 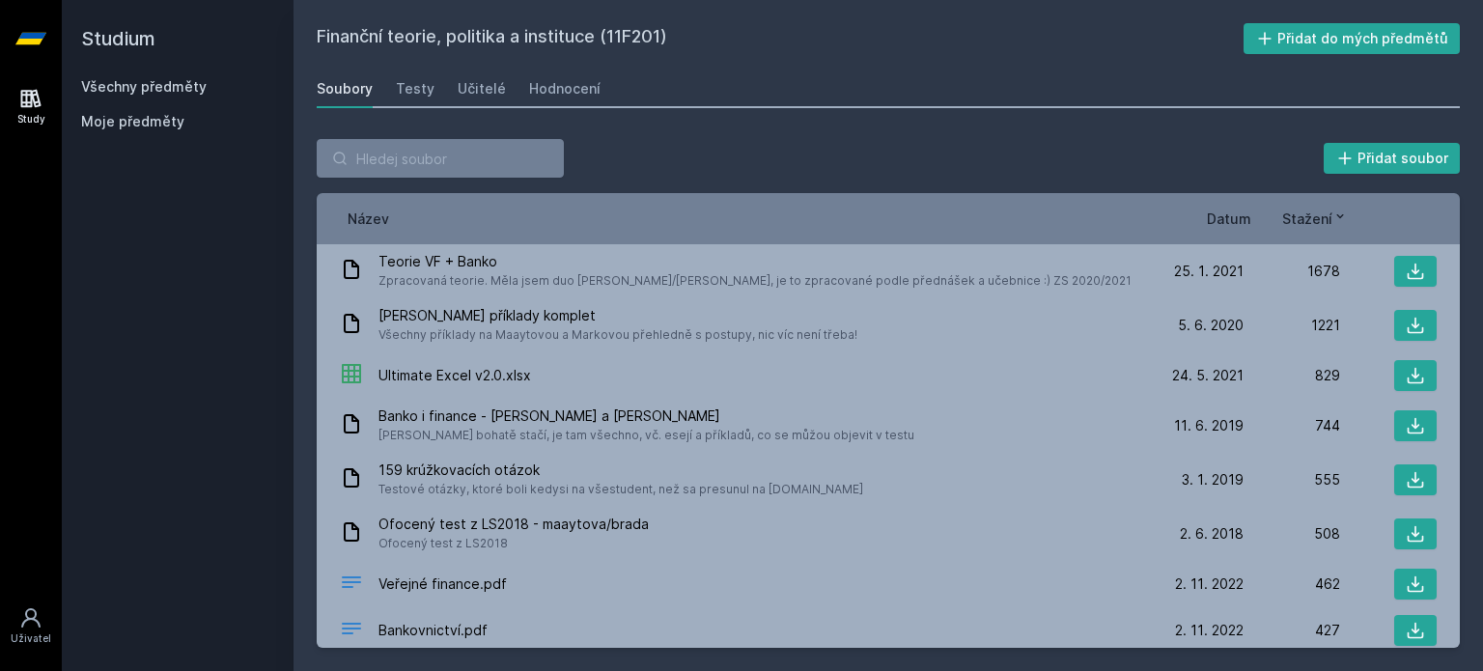 I want to click on span: 24. 5. 2021, so click(x=1207, y=375).